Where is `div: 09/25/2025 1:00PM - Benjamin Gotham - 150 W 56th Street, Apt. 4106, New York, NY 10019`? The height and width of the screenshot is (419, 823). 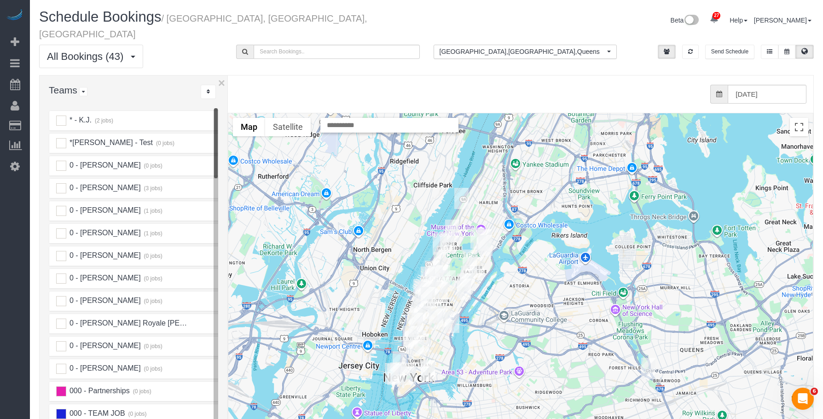 div: 09/25/2025 1:00PM - Benjamin Gotham - 150 W 56th Street, Apt. 4106, New York, NY 10019 is located at coordinates (443, 276).